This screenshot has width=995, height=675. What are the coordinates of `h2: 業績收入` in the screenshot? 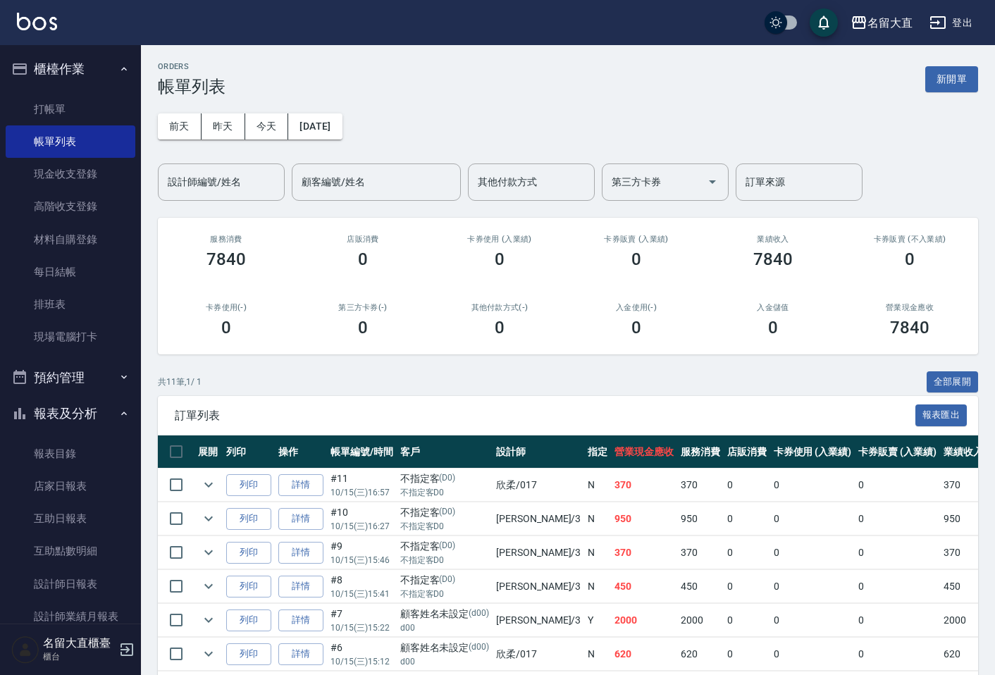 It's located at (773, 239).